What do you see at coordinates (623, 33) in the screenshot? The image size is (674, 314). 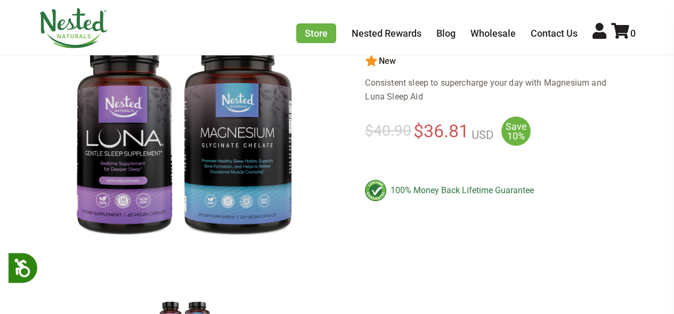 I see `a: 0` at bounding box center [623, 33].